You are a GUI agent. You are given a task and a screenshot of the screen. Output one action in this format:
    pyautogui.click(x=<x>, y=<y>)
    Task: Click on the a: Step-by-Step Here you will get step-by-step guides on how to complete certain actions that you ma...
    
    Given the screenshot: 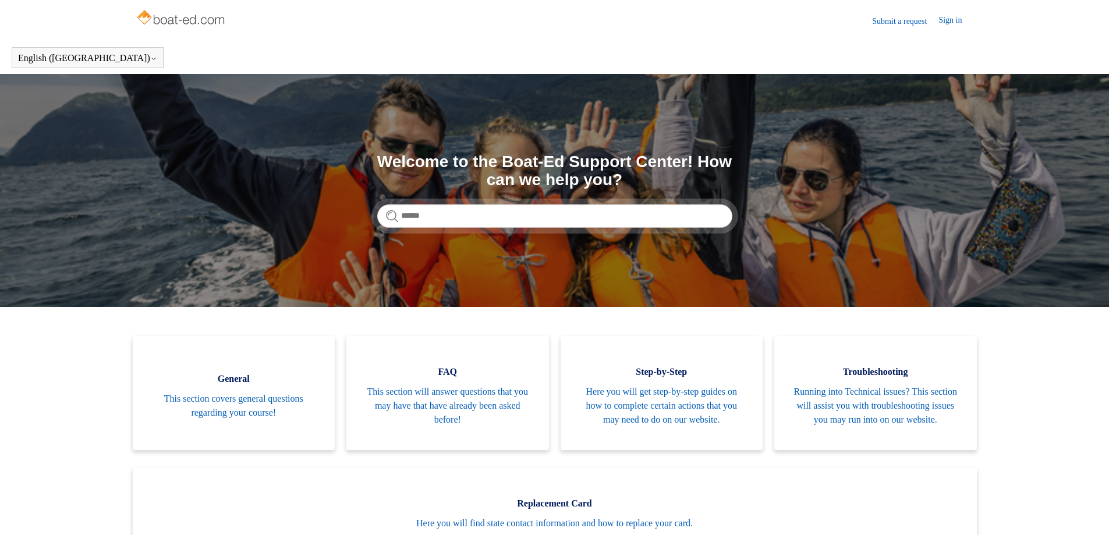 What is the action you would take?
    pyautogui.click(x=662, y=393)
    